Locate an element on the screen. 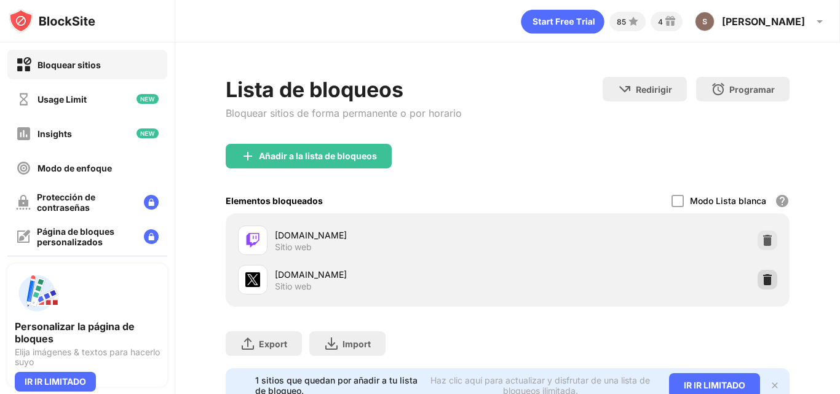 The height and width of the screenshot is (394, 840). img: logo-blocksite.svg is located at coordinates (52, 21).